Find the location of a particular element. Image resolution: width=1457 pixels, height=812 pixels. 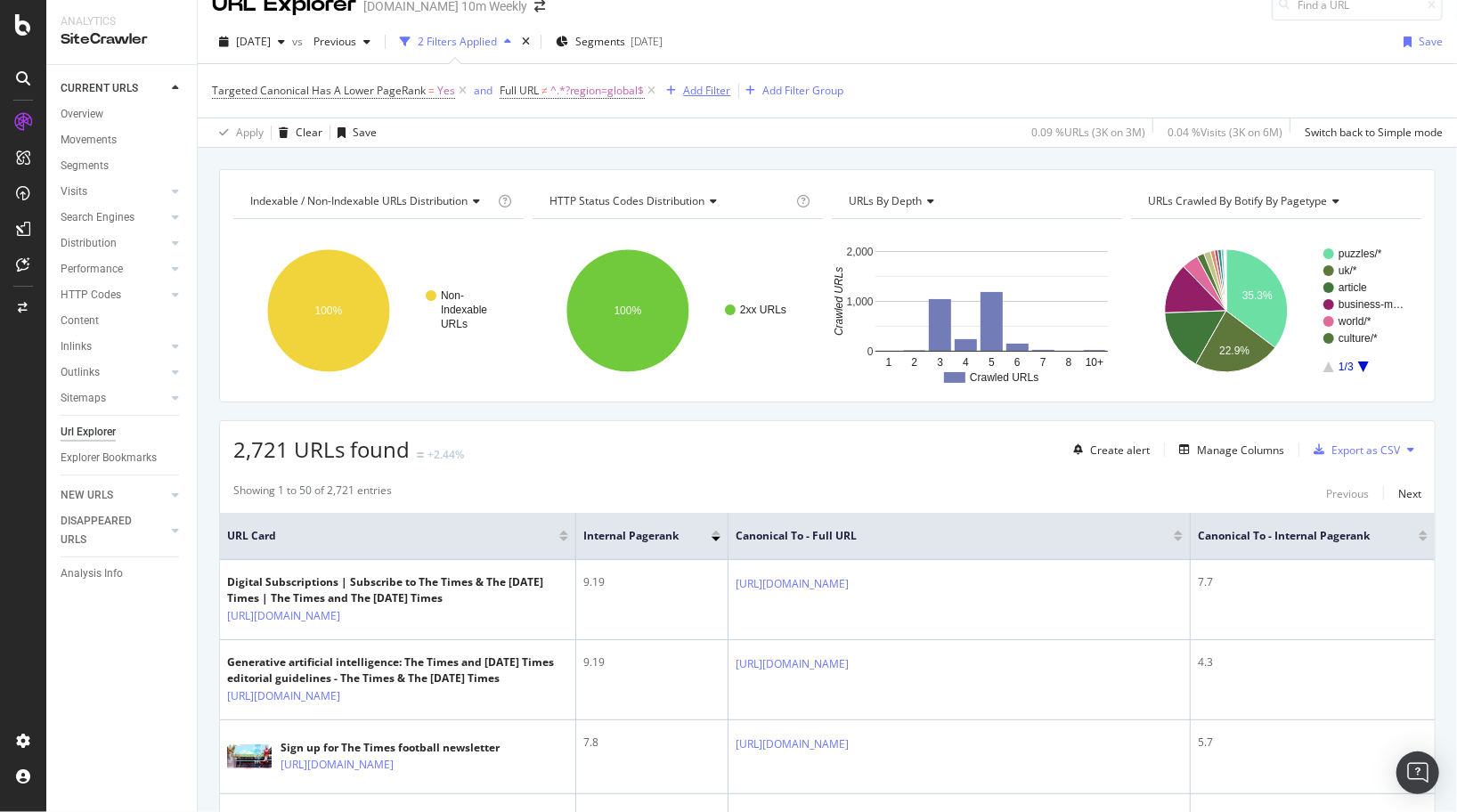

text: 100% is located at coordinates (628, 310).